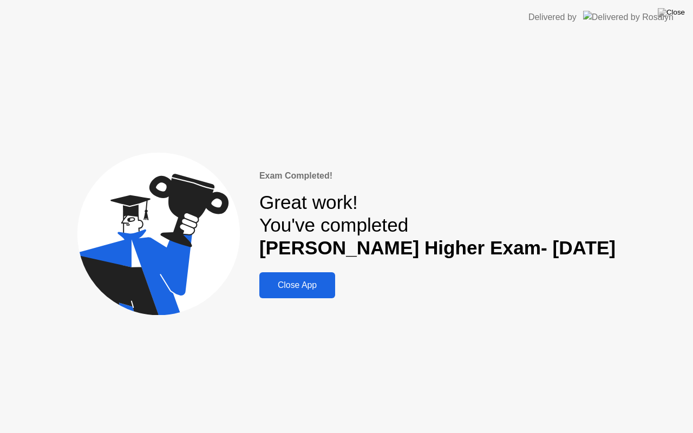 This screenshot has height=433, width=693. Describe the element at coordinates (671, 12) in the screenshot. I see `img: Close` at that location.